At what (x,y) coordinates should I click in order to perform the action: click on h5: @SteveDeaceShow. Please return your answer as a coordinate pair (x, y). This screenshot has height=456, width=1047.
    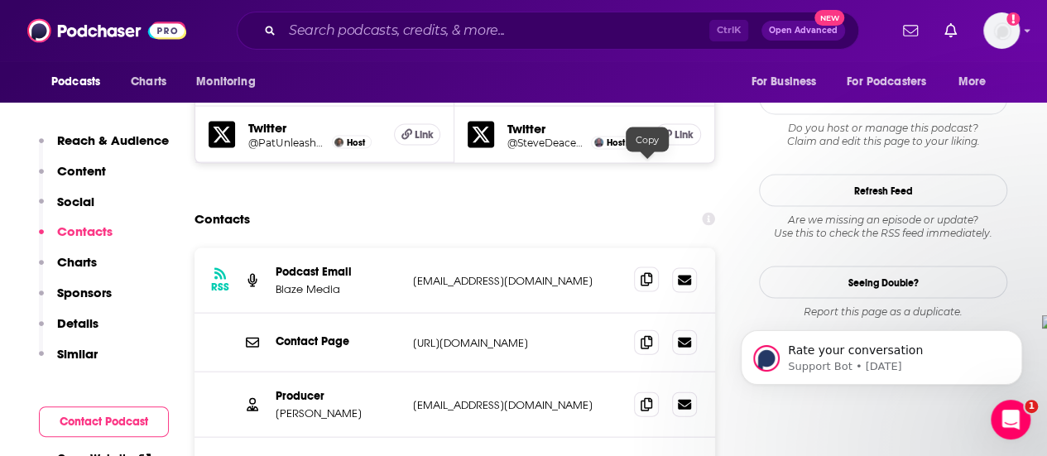
    Looking at the image, I should click on (547, 142).